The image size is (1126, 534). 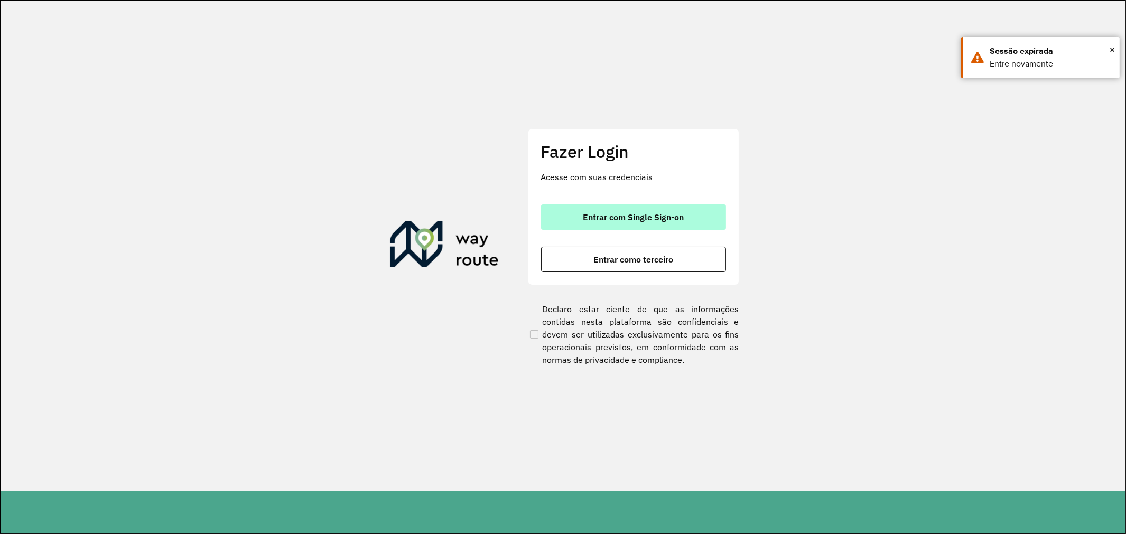 I want to click on p: Acesse com suas credenciais, so click(x=633, y=177).